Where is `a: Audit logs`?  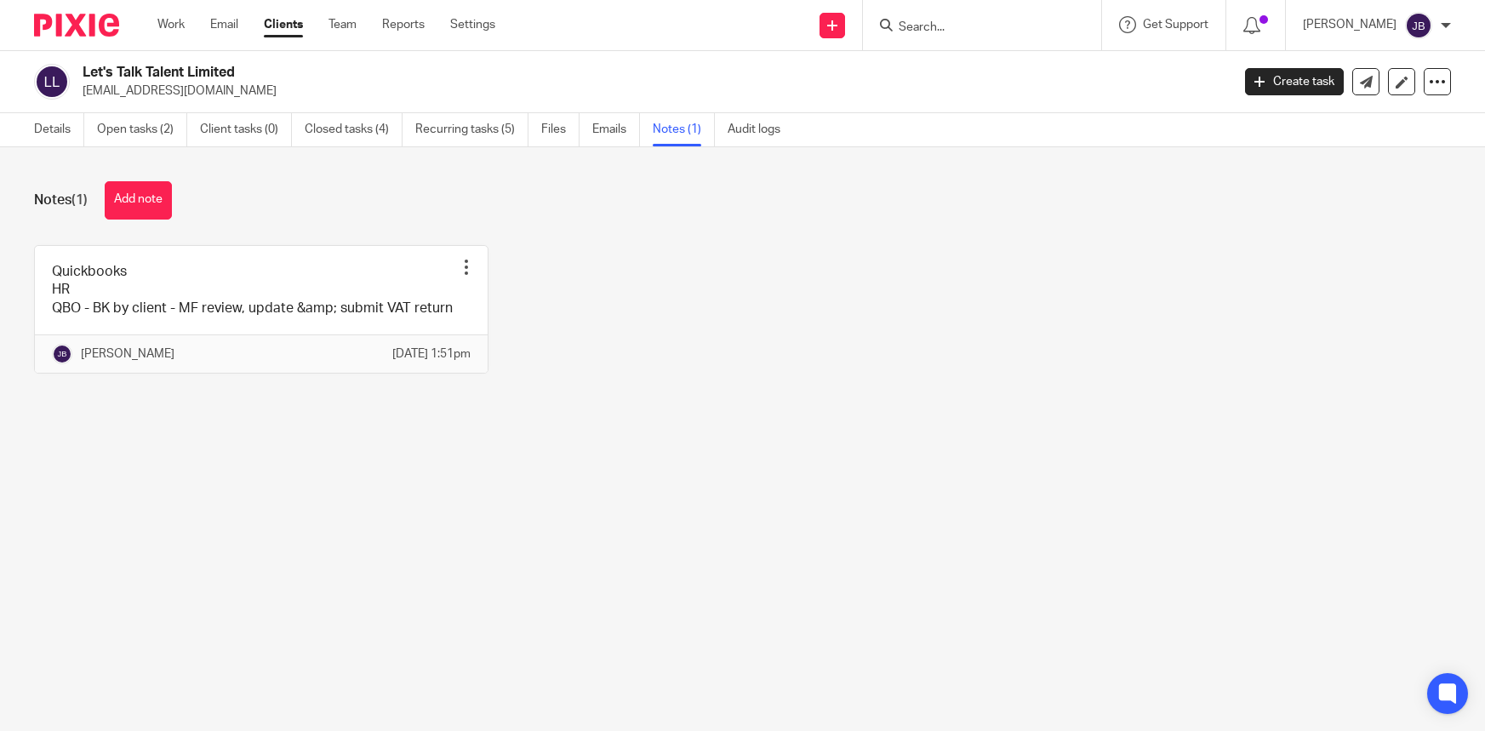 a: Audit logs is located at coordinates (760, 129).